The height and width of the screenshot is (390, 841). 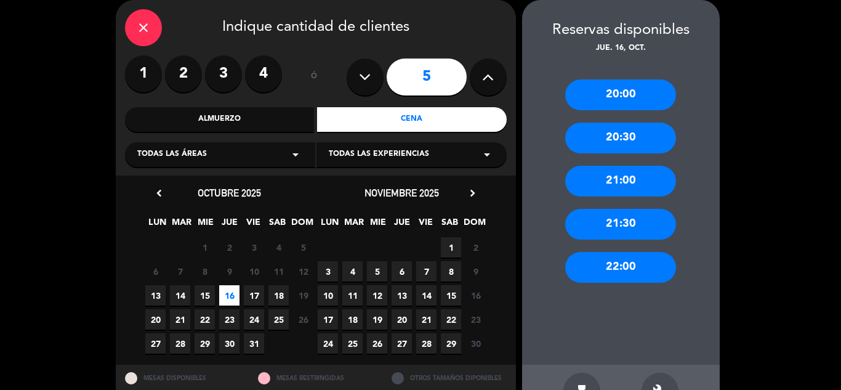 I want to click on label: 4, so click(x=264, y=74).